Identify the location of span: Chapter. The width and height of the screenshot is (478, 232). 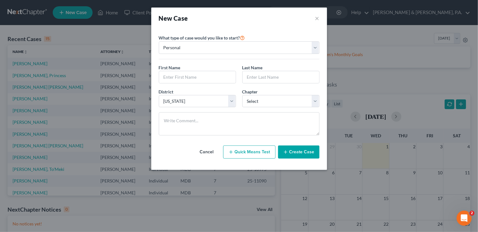
(250, 92).